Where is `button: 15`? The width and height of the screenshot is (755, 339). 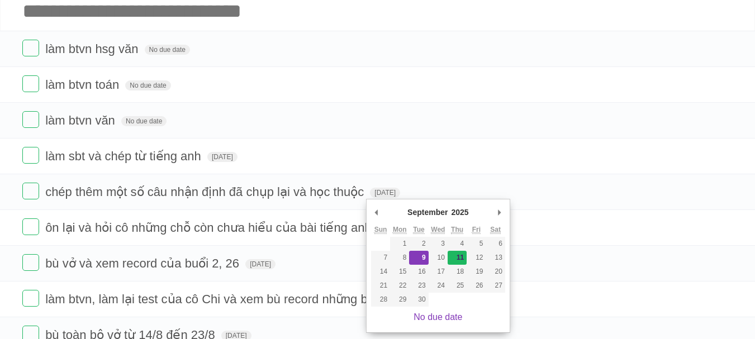 button: 15 is located at coordinates (399, 271).